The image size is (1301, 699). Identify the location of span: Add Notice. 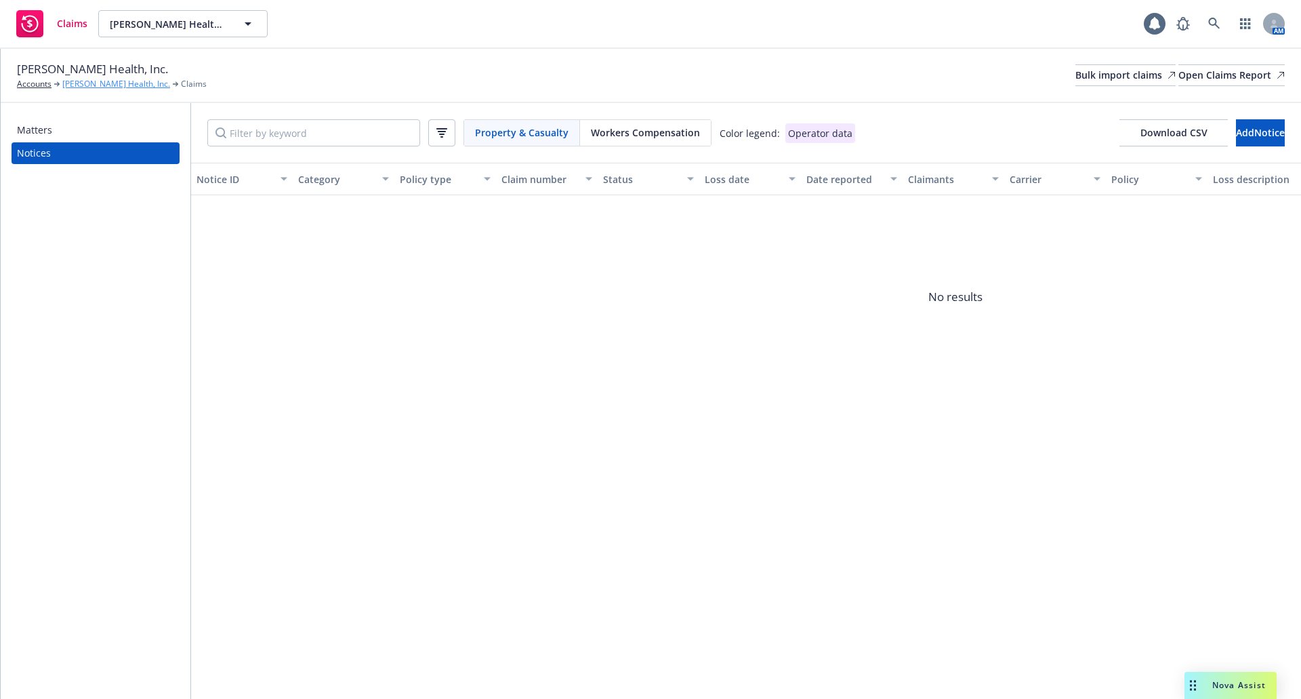
(1260, 132).